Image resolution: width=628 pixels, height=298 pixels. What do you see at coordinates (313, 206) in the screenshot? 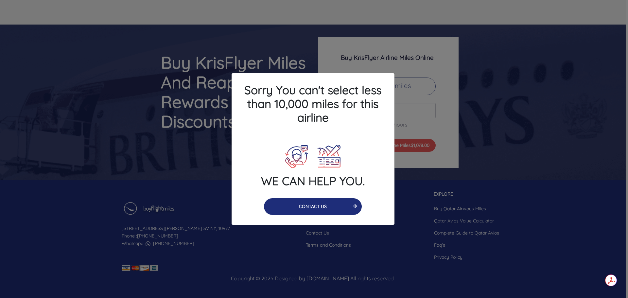
I see `button: CONTACT US` at bounding box center [313, 206].